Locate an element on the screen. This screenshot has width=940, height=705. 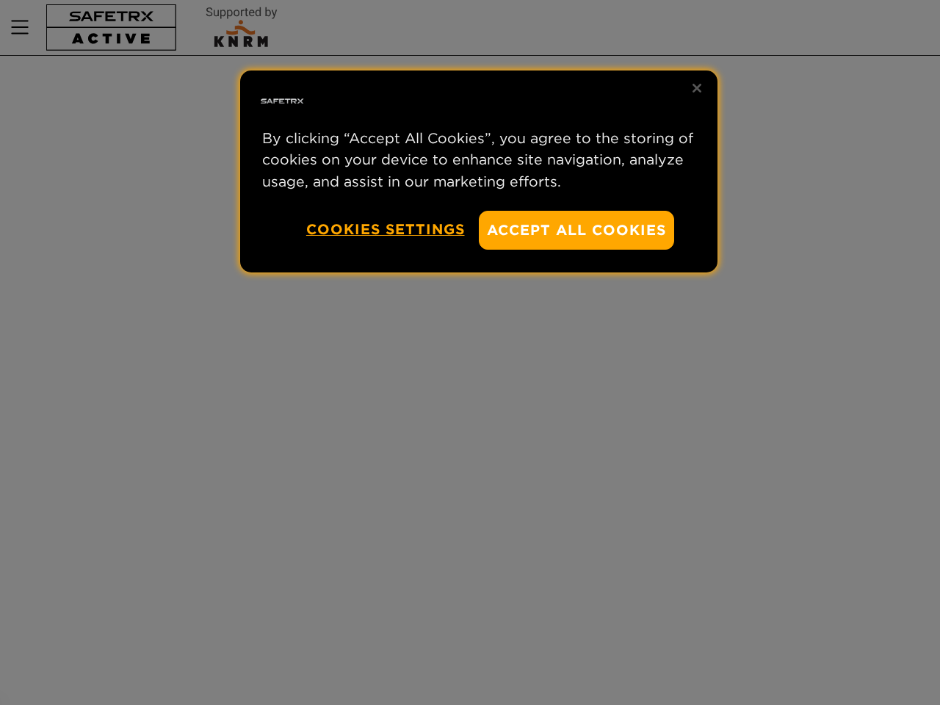
button: Accept All Cookies is located at coordinates (576, 230).